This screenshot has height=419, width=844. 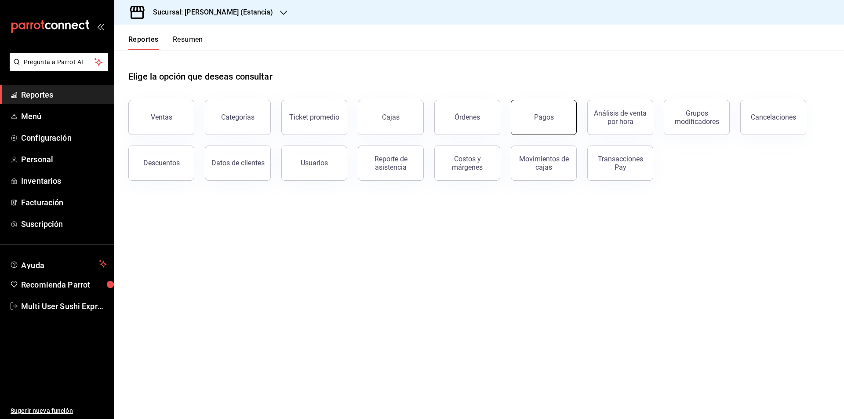 I want to click on button: open_drawer_menu, so click(x=100, y=26).